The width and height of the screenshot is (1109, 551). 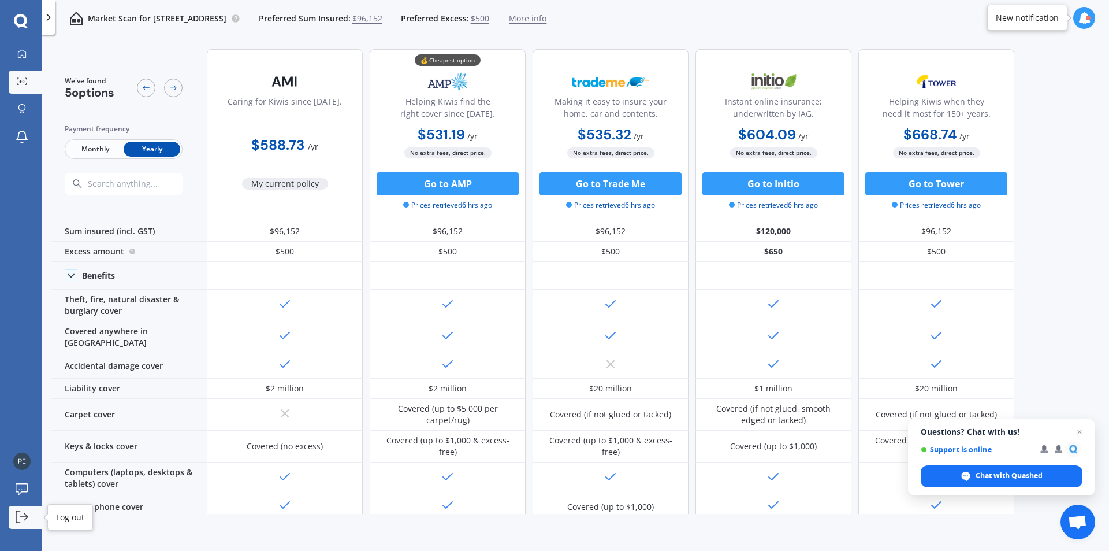 What do you see at coordinates (124, 129) in the screenshot?
I see `div: Payment frequency` at bounding box center [124, 129].